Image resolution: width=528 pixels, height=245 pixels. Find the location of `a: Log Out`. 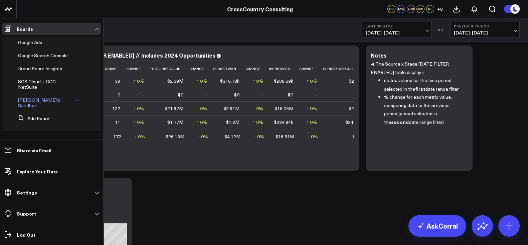

a: Log Out is located at coordinates (51, 234).